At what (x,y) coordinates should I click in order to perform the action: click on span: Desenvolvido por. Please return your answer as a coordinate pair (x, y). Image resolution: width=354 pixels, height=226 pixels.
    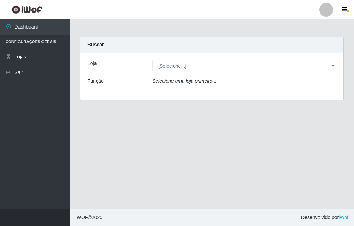
    Looking at the image, I should click on (325, 218).